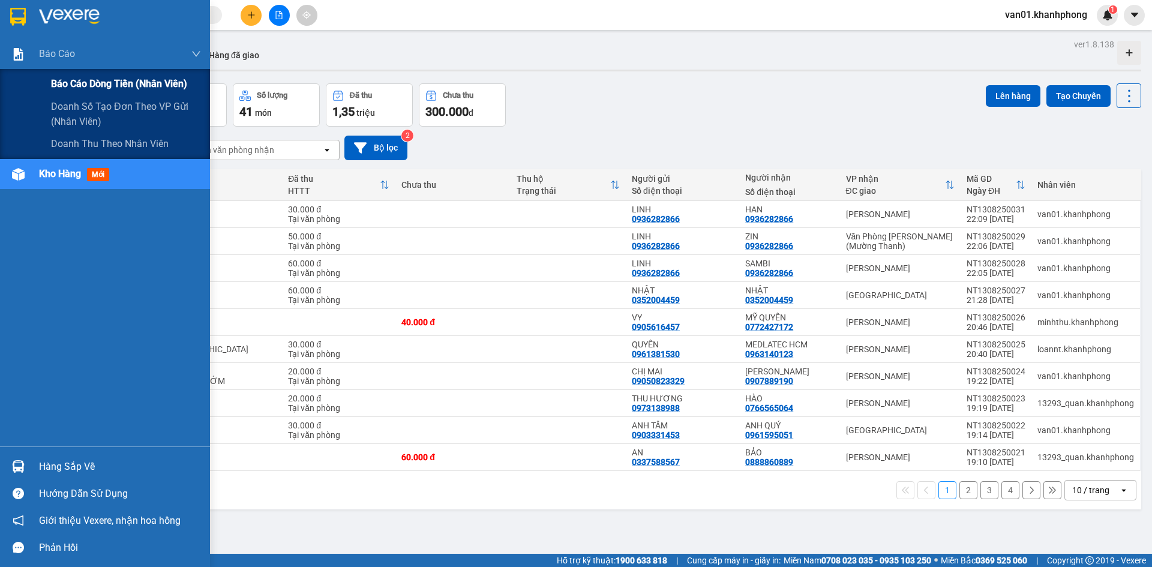  What do you see at coordinates (18, 466) in the screenshot?
I see `img: warehouse-icon` at bounding box center [18, 466].